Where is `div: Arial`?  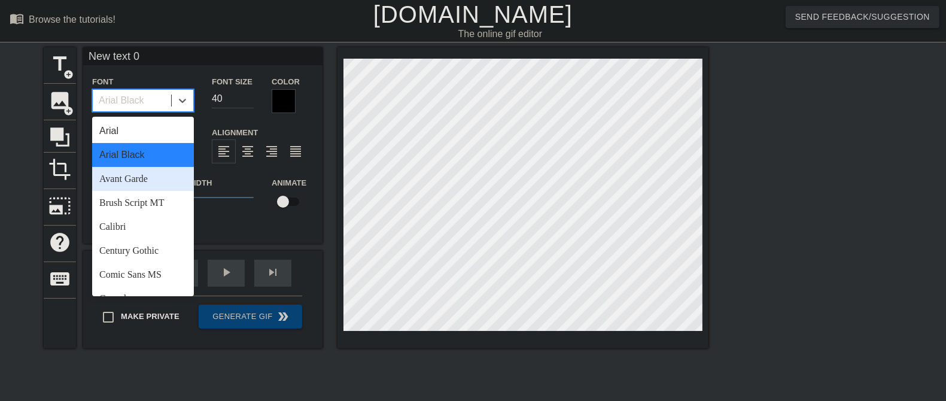 div: Arial is located at coordinates (143, 131).